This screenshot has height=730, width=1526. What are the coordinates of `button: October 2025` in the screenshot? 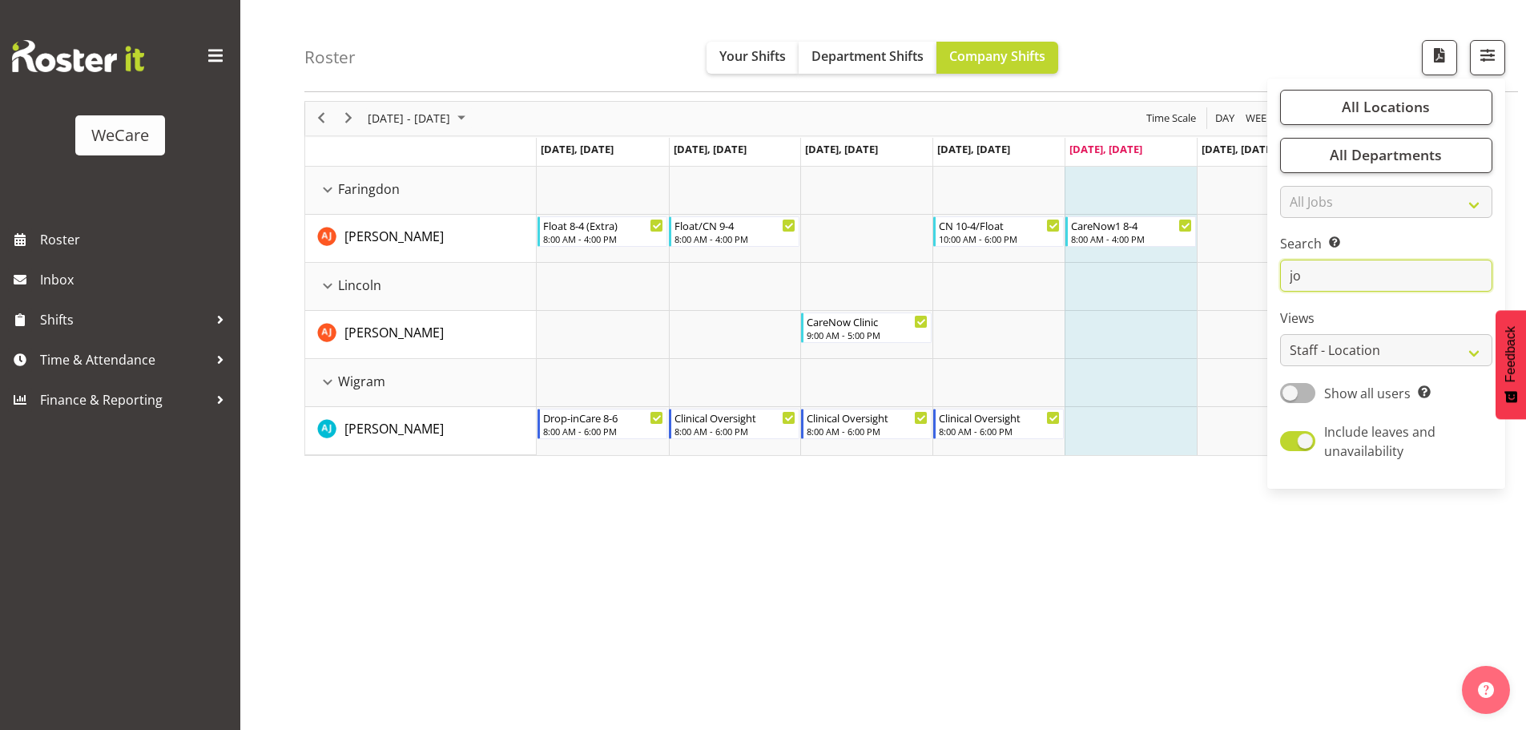 It's located at (419, 118).